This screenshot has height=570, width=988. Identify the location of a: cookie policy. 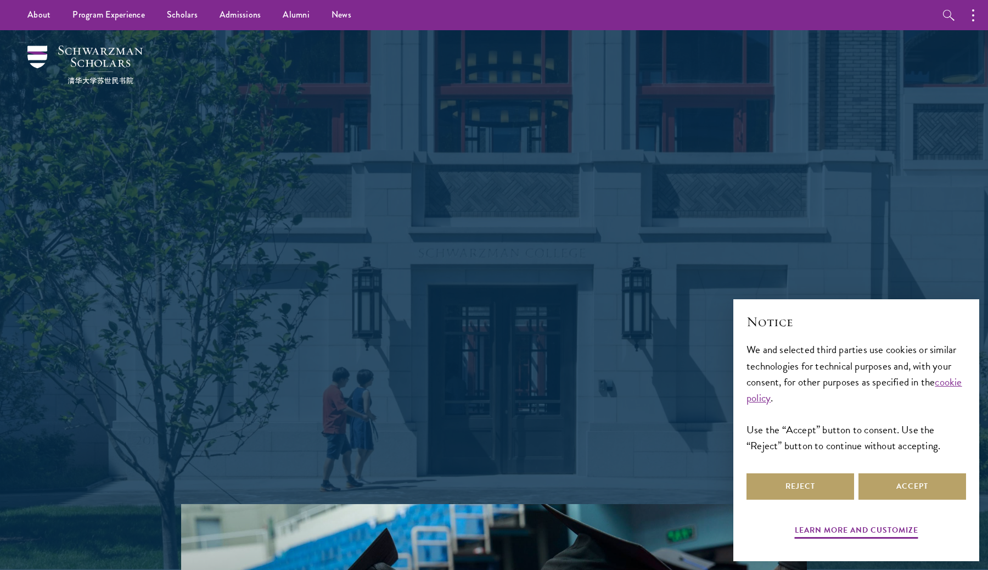
(854, 390).